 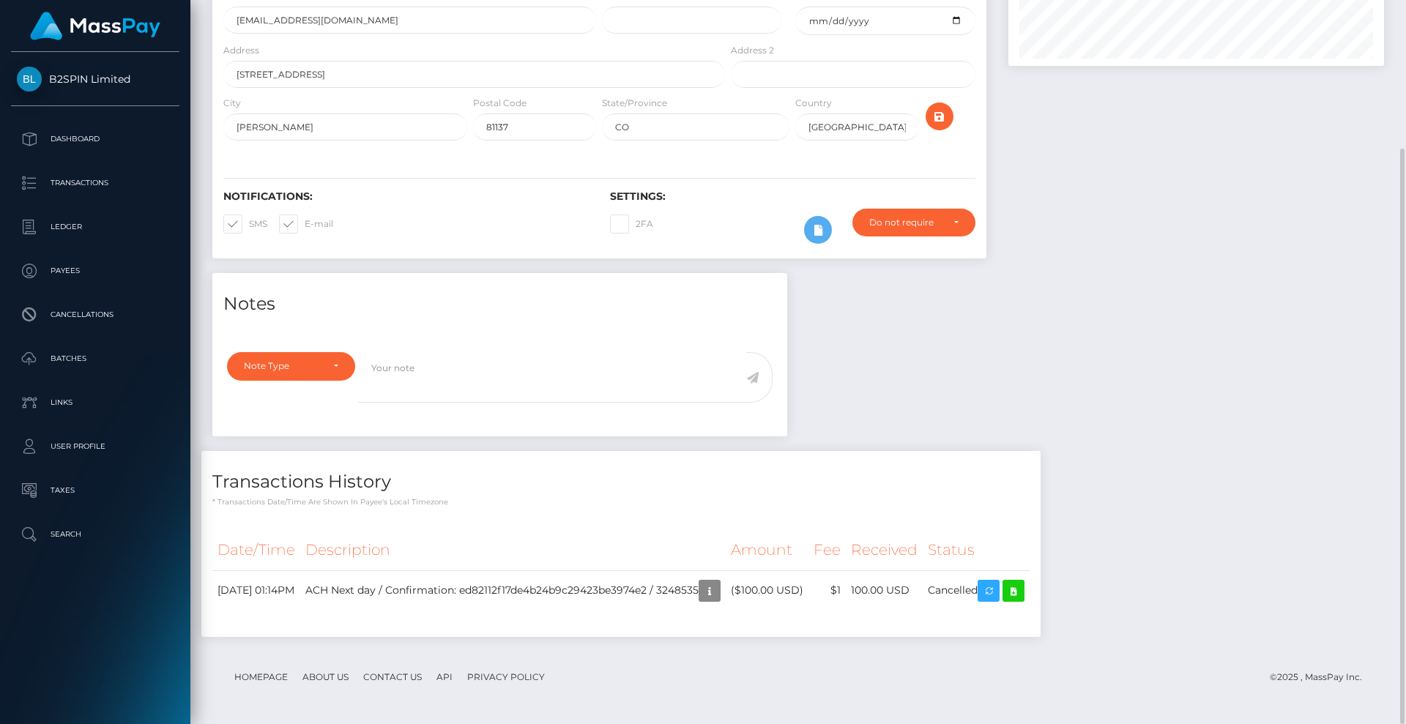 I want to click on a: Links, so click(x=95, y=403).